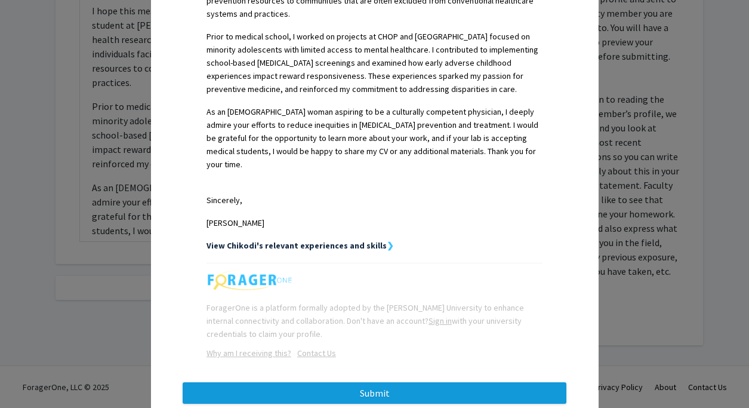 The height and width of the screenshot is (408, 749). Describe the element at coordinates (249, 353) in the screenshot. I see `u: Why am I receiving this?` at that location.